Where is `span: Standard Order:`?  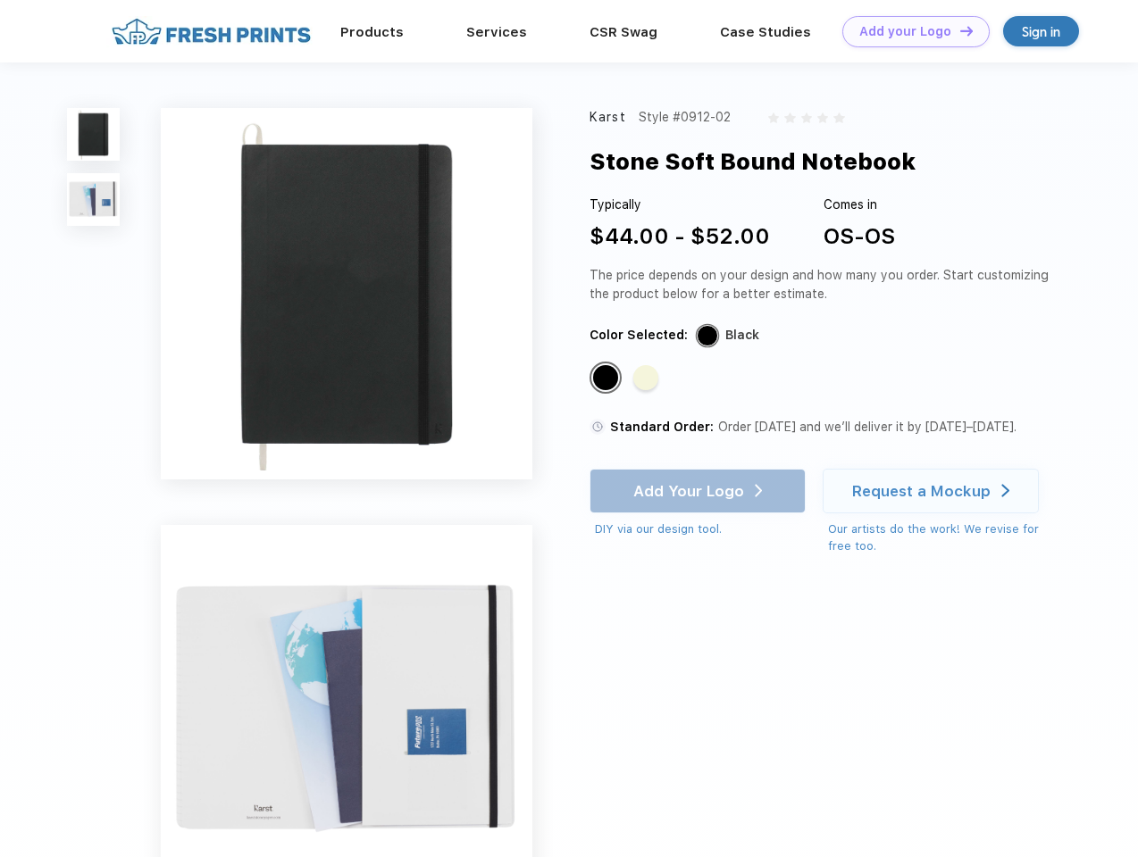
span: Standard Order: is located at coordinates (662, 427).